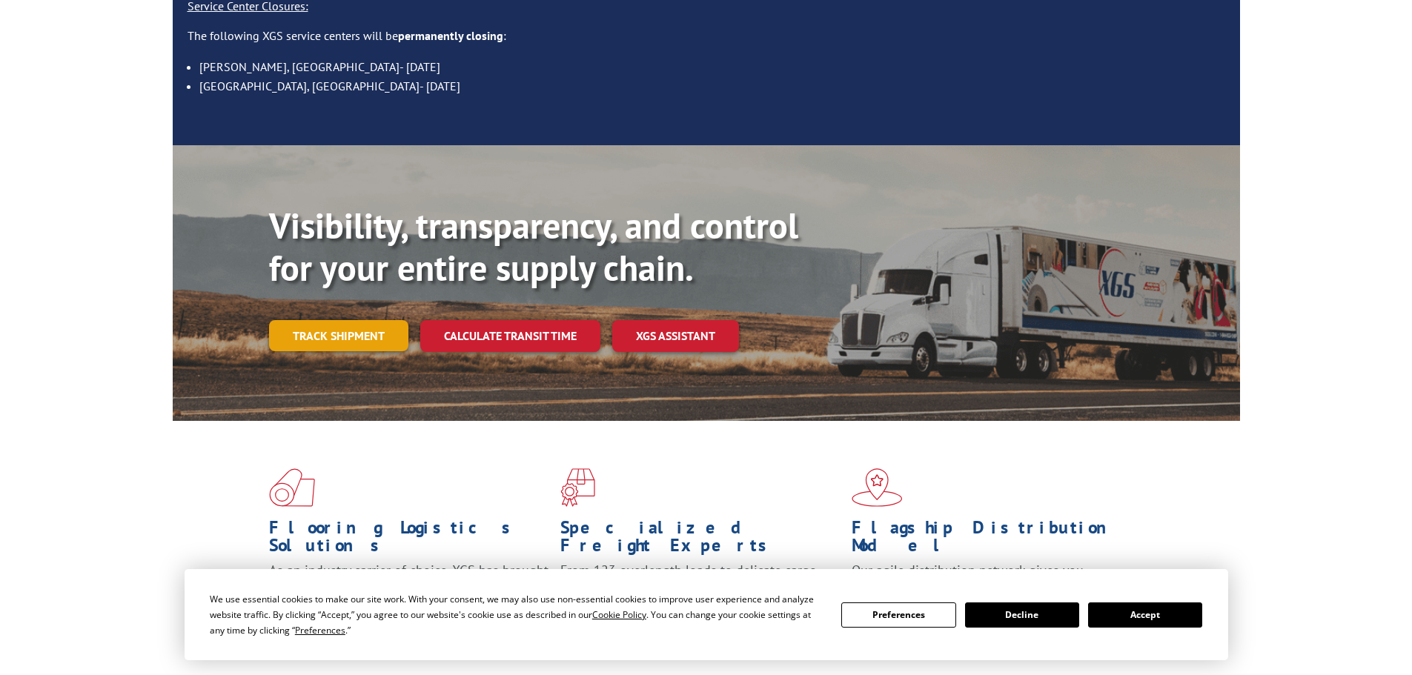 This screenshot has width=1412, height=675. I want to click on div: We use essential cookies to make our site work. With your consent, we may also use non-essential ..., so click(517, 614).